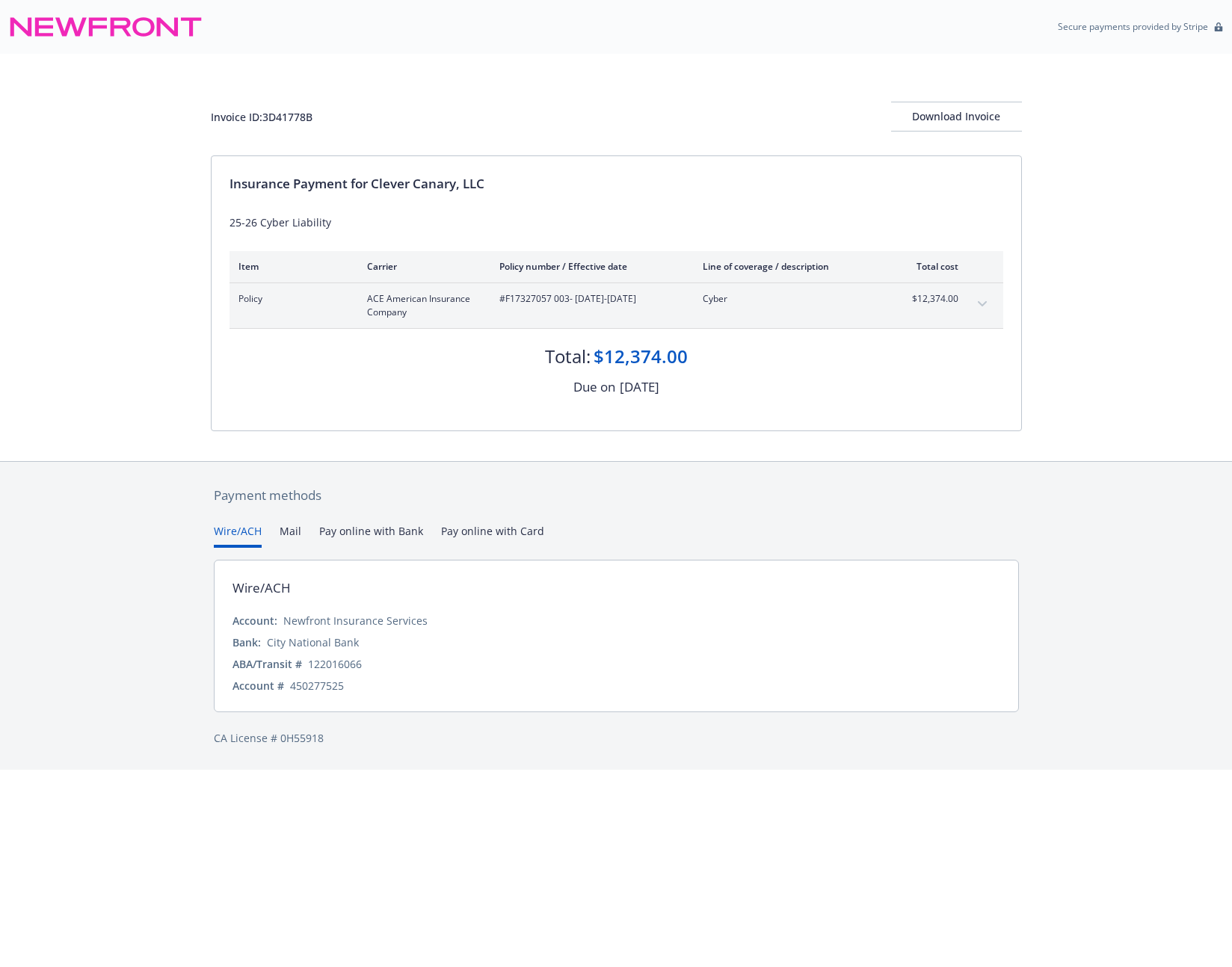 Image resolution: width=1232 pixels, height=967 pixels. What do you see at coordinates (616, 222) in the screenshot?
I see `div: 25-26 Cyber Liability` at bounding box center [616, 222].